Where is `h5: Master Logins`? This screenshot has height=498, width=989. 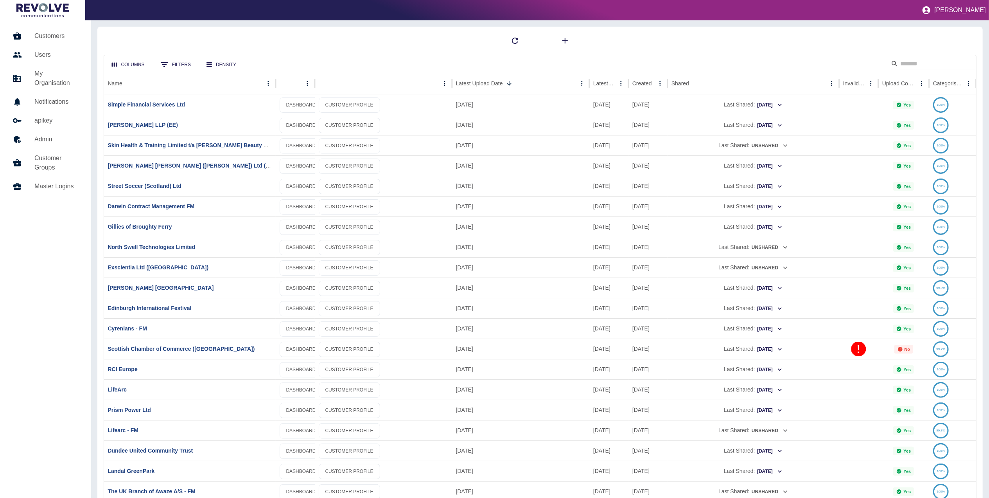
h5: Master Logins is located at coordinates (56, 186).